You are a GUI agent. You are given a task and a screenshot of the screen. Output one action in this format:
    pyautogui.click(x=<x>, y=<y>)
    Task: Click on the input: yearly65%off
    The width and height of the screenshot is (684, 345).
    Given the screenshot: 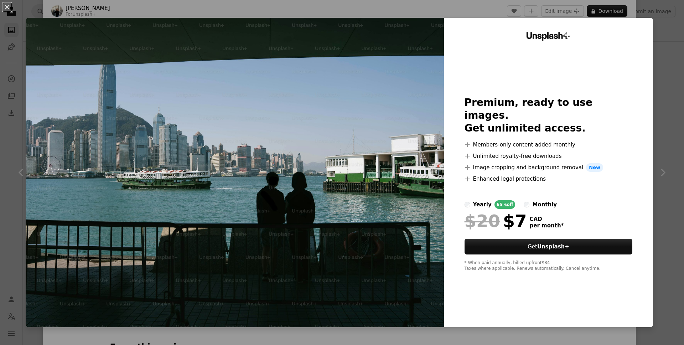 What is the action you would take?
    pyautogui.click(x=467, y=204)
    